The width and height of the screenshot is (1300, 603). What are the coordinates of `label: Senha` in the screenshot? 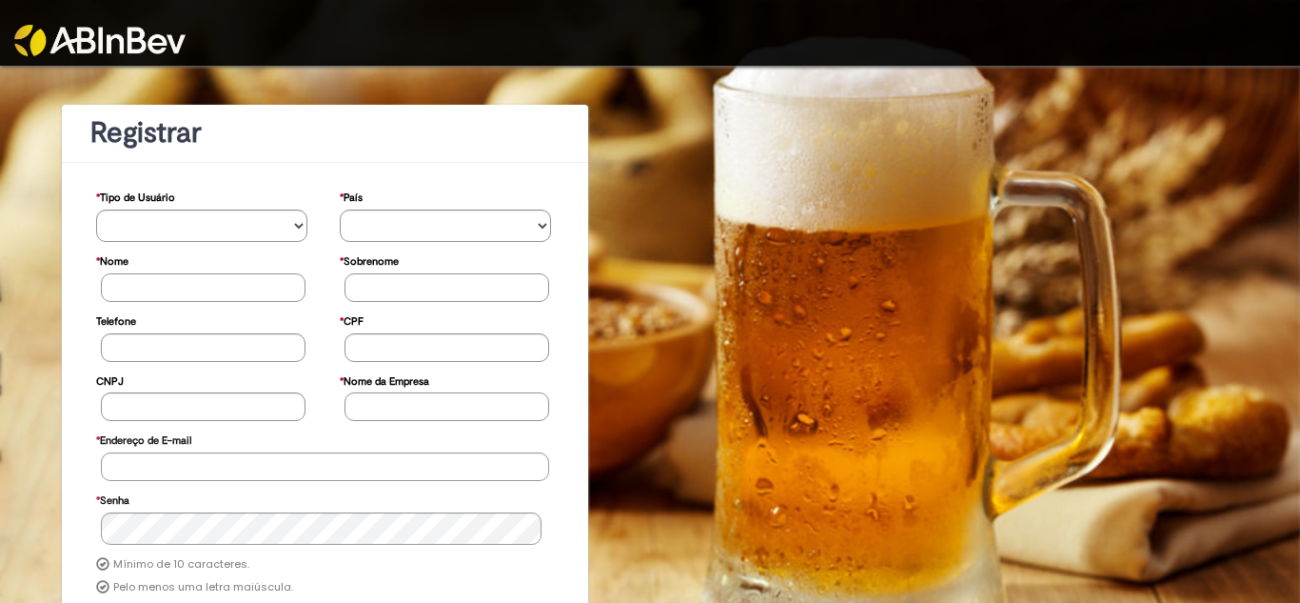 It's located at (112, 498).